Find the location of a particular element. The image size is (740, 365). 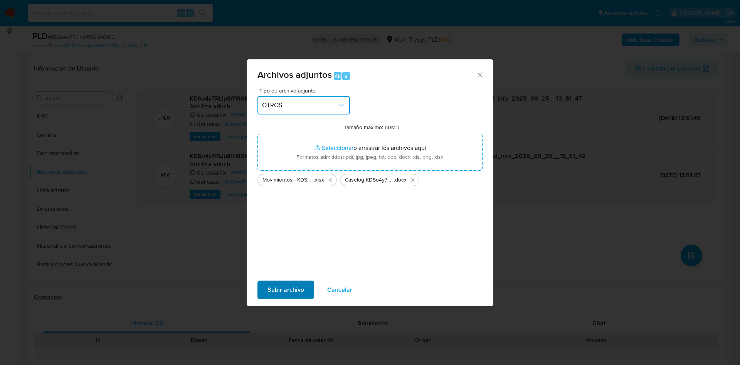

span: Movimientos - KDSo4y7RLlp8ff18SkklQdi2_2025_09_17_13_51_36 is located at coordinates (288, 180).